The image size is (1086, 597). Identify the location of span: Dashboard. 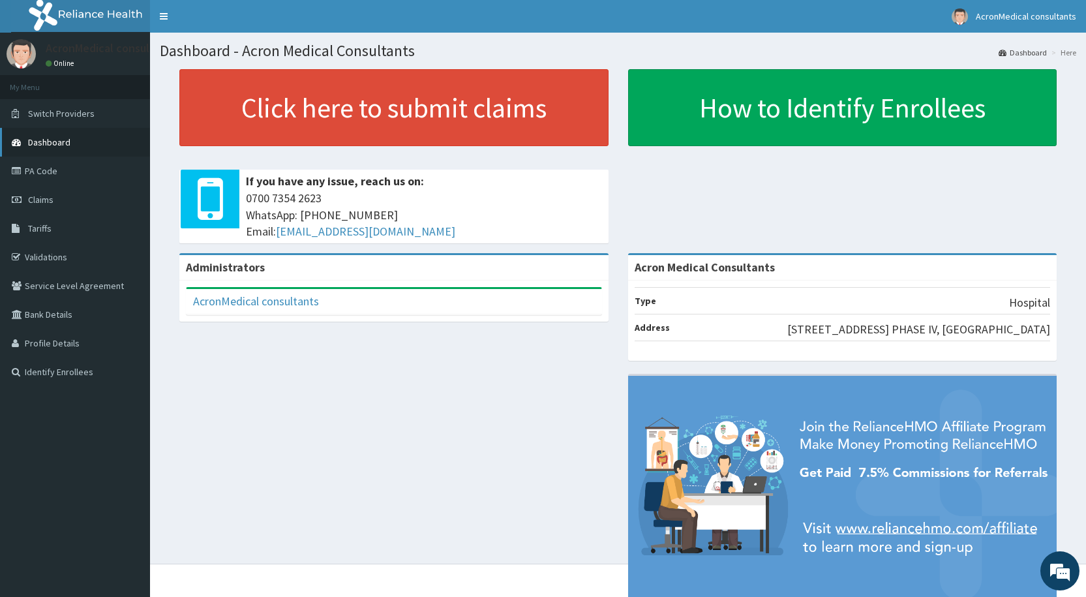
(49, 142).